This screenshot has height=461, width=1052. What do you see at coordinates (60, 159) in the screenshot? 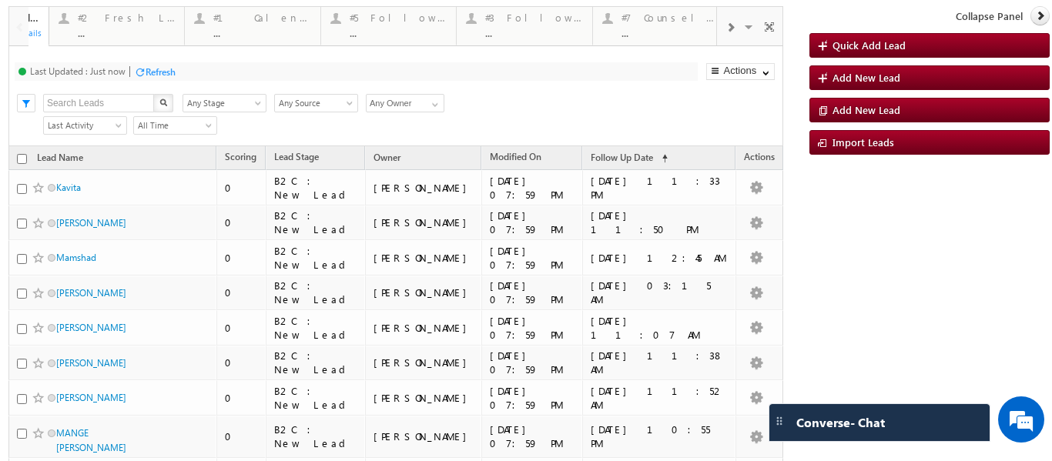
I see `a: Lead Name` at bounding box center [60, 159].